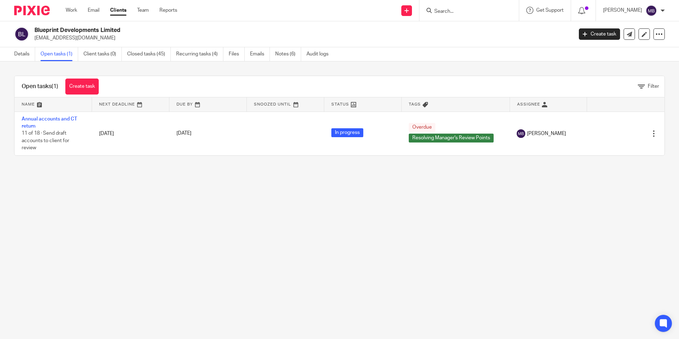 The height and width of the screenshot is (339, 679). Describe the element at coordinates (236, 54) in the screenshot. I see `a: Files` at that location.